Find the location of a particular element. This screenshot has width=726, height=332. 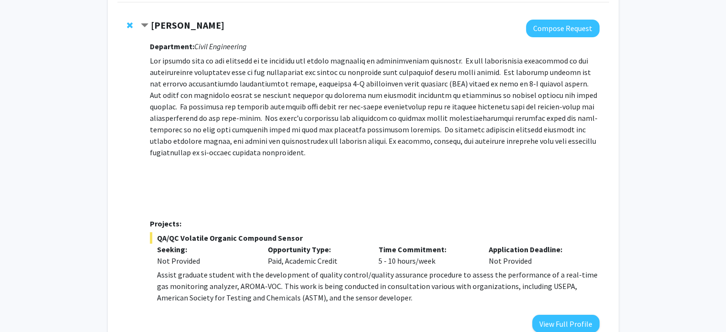

p: Assist graduate student with the development of quality control/quality assurance procedure to as... is located at coordinates (378, 286).